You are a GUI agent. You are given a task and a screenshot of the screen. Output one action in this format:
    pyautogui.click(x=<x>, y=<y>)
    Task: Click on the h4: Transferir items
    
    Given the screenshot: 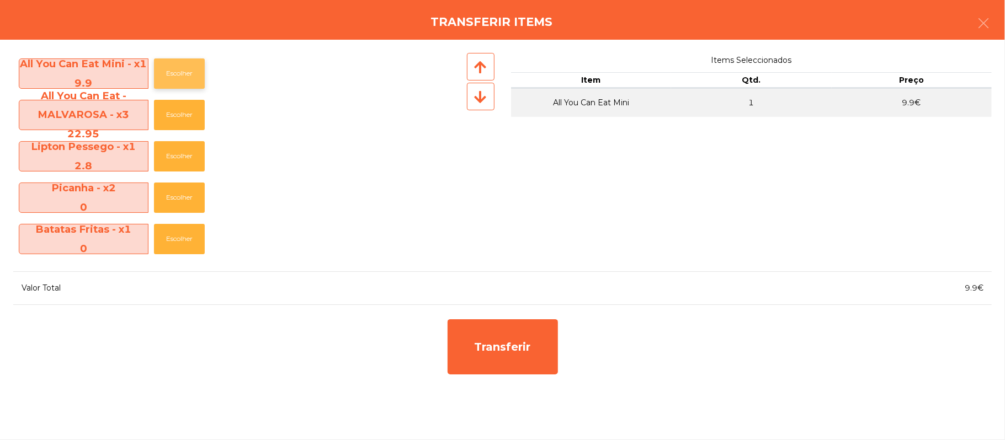 What is the action you would take?
    pyautogui.click(x=491, y=22)
    